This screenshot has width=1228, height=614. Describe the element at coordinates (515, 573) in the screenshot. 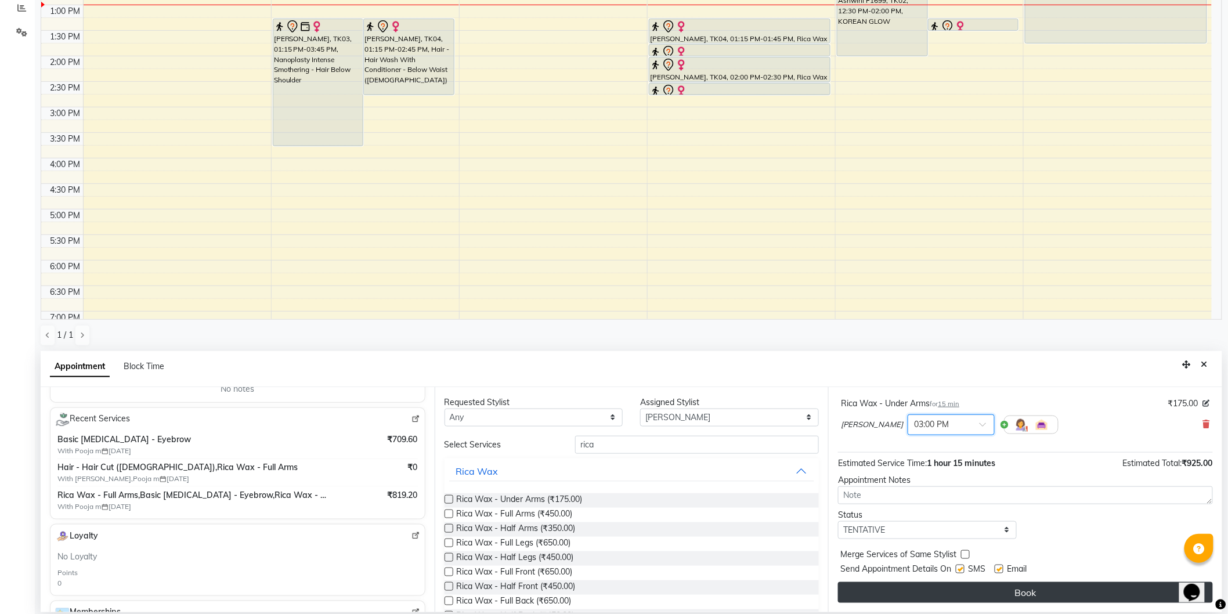

I see `span: Rica Wax - Full Front (₹650.00)` at that location.